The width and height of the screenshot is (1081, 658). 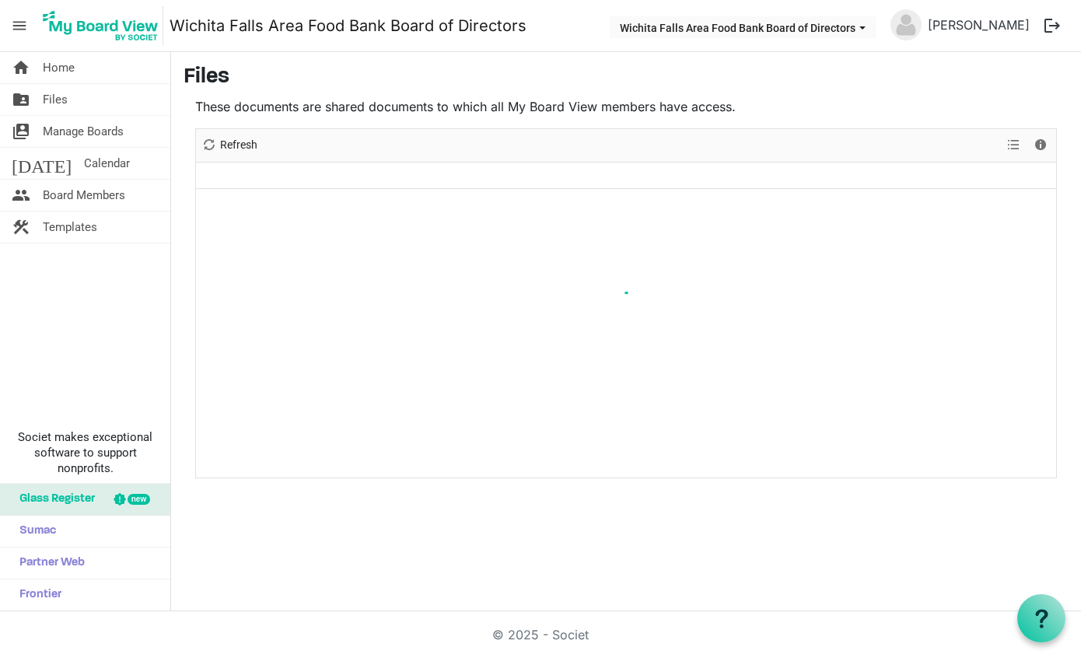 I want to click on button: Wichita Falls Area Food Bank Board of Directors dropdownbutton, so click(x=742, y=27).